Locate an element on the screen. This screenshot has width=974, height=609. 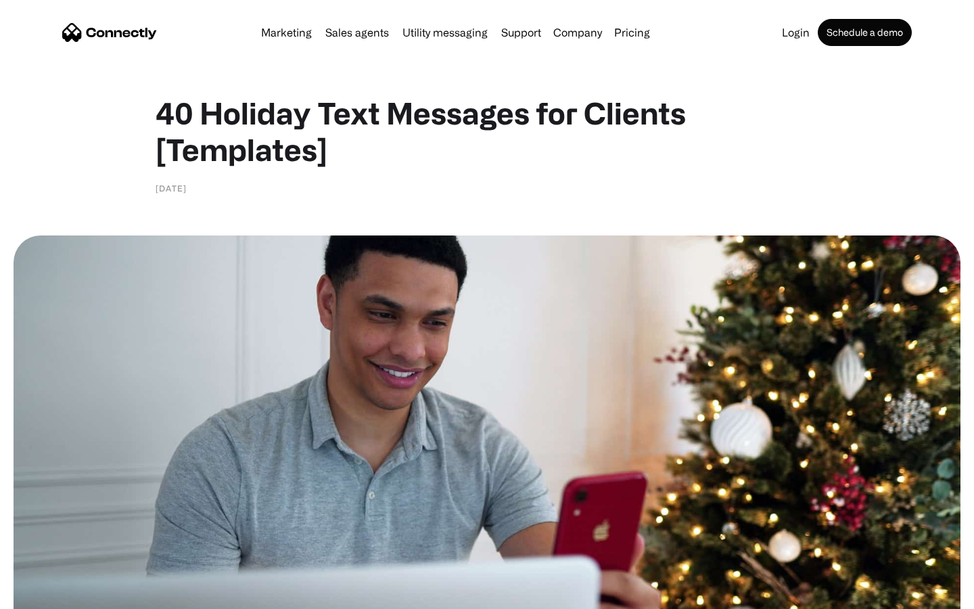
aside: Language selected: English is located at coordinates (47, 594).